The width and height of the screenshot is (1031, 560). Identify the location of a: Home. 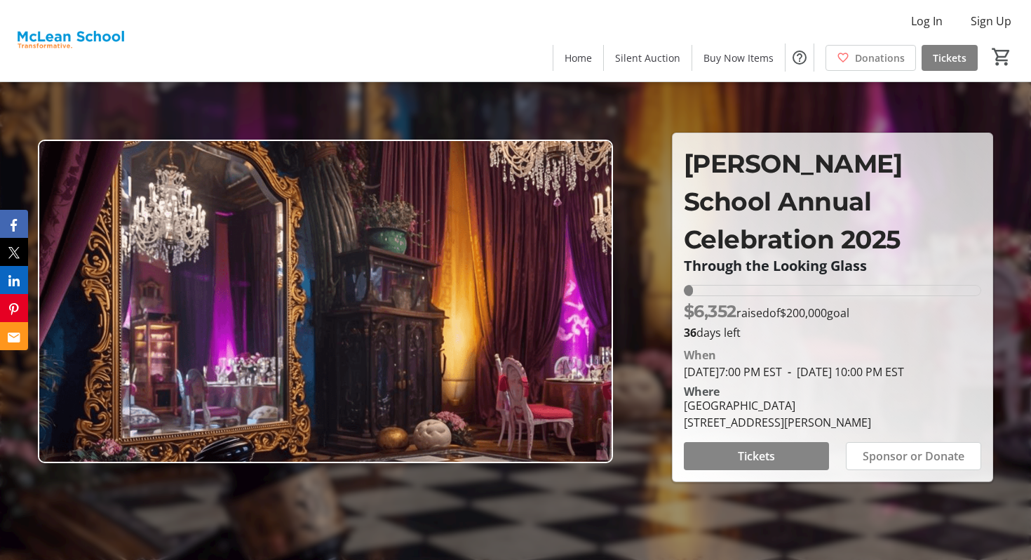
(578, 58).